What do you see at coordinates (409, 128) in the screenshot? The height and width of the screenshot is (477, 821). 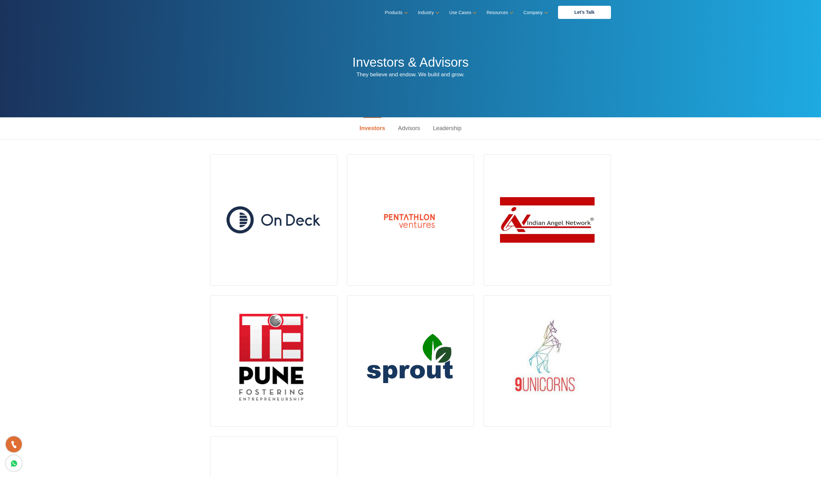 I see `a: Advisors` at bounding box center [409, 128].